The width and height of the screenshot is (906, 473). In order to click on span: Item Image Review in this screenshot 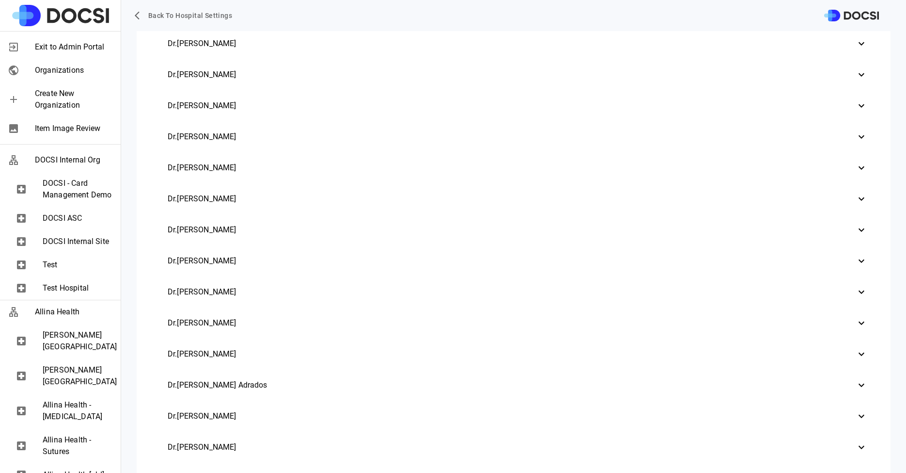, I will do `click(74, 128)`.